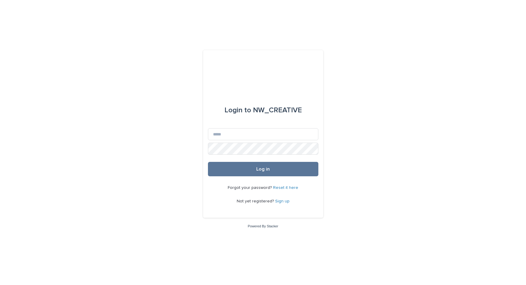 The width and height of the screenshot is (526, 285). Describe the element at coordinates (238, 110) in the screenshot. I see `span: Login to` at that location.